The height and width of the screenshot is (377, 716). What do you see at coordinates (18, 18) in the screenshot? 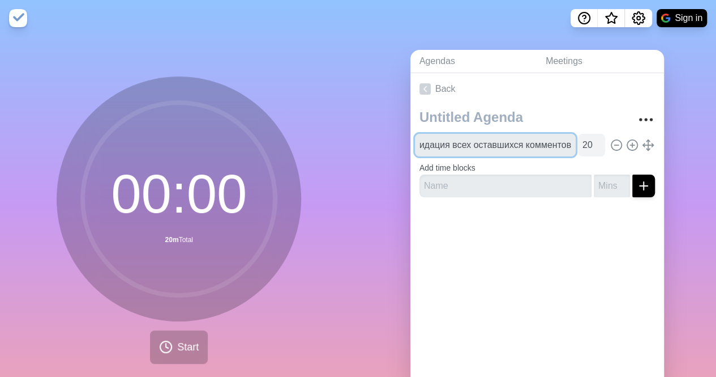
I see `img: timeblocks logo` at bounding box center [18, 18].